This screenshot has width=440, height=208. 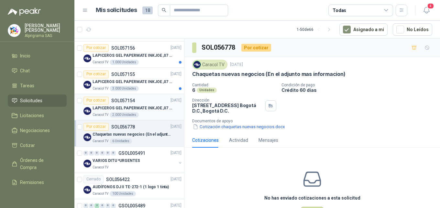 What do you see at coordinates (207, 90) in the screenshot?
I see `div: Unidades` at bounding box center [207, 90].